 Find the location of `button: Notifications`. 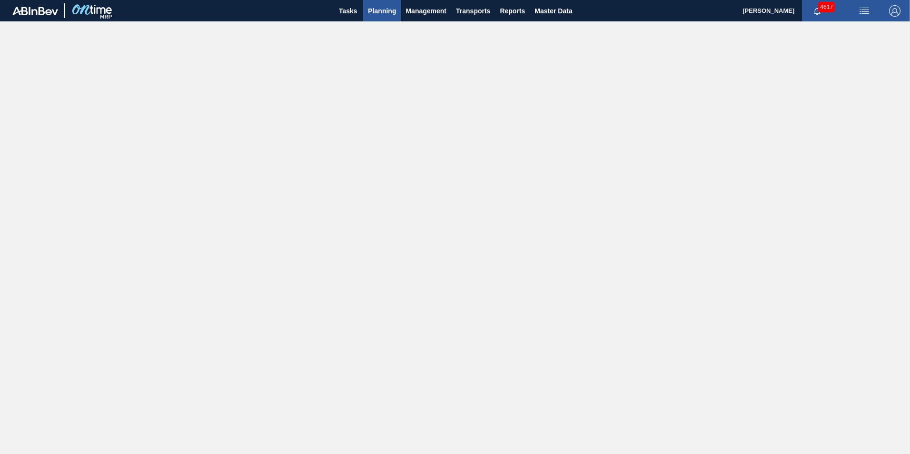

button: Notifications is located at coordinates (817, 11).